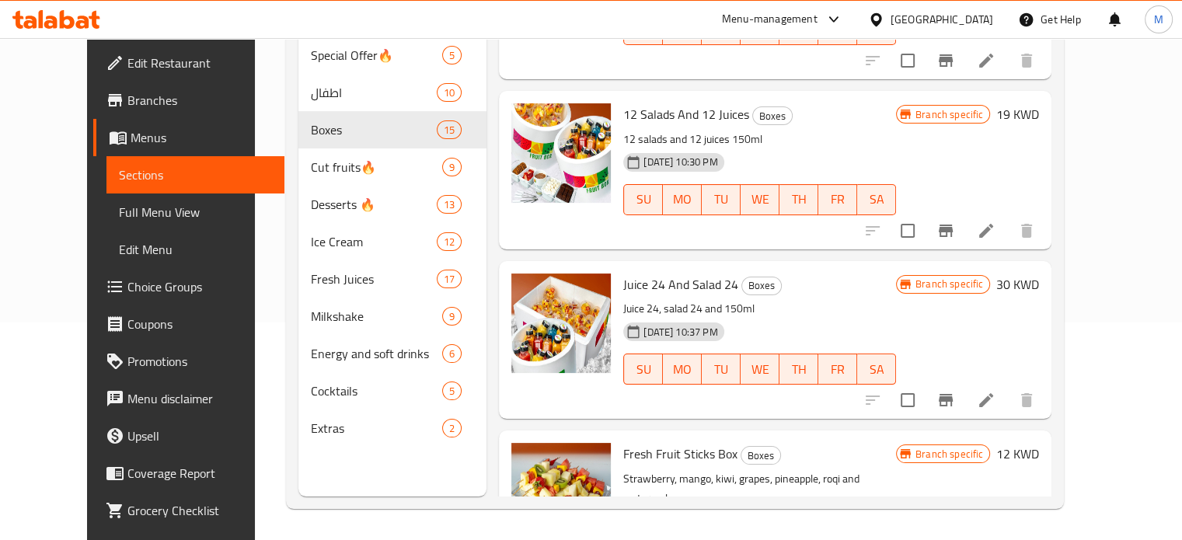 This screenshot has width=1182, height=540. Describe the element at coordinates (376, 391) in the screenshot. I see `span: Cocktails` at that location.